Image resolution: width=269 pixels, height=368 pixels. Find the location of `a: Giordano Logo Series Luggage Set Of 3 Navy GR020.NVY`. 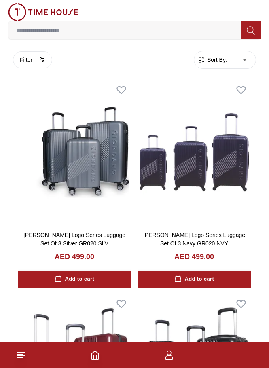

a: Giordano Logo Series Luggage Set Of 3 Navy GR020.NVY is located at coordinates (194, 152).